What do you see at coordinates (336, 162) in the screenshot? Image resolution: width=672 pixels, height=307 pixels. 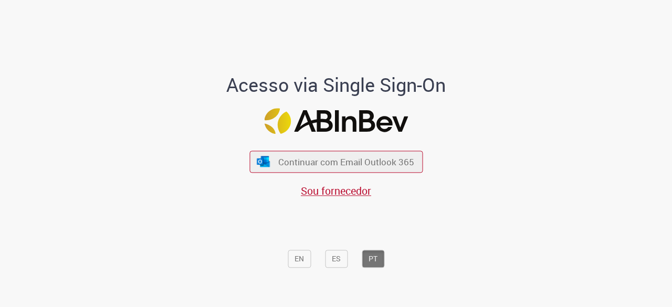 I see `button: ícone Azure/Microsoft 360 Continuar com Email Outlook 365` at bounding box center [336, 162].